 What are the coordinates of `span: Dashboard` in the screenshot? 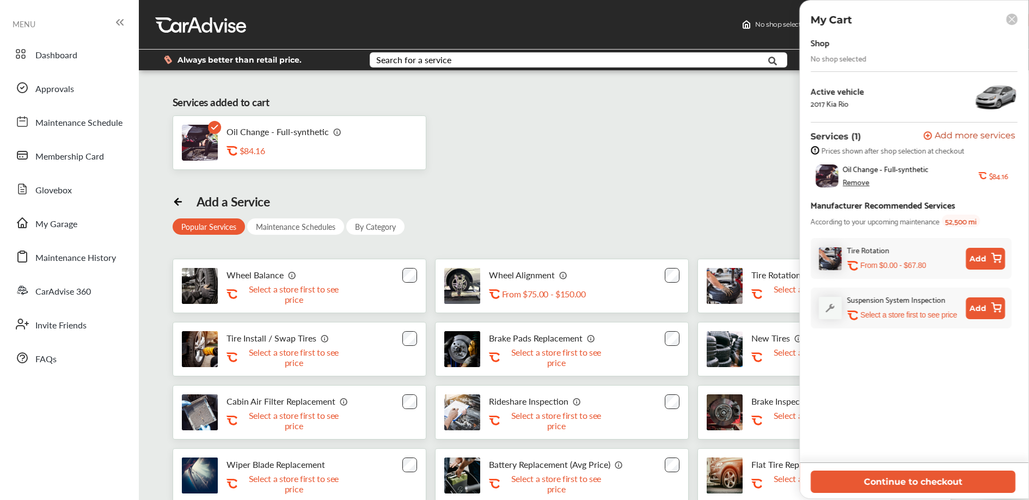 It's located at (56, 56).